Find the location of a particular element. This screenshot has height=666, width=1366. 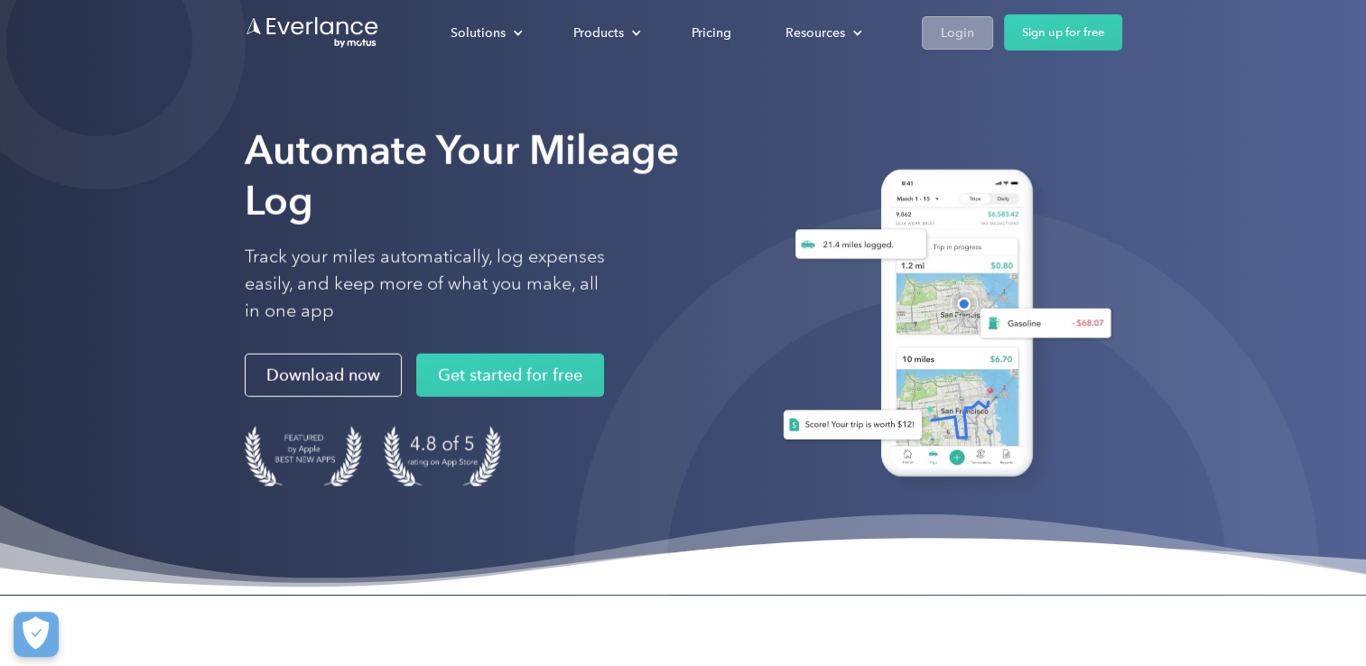

div: Pricing is located at coordinates (712, 33).